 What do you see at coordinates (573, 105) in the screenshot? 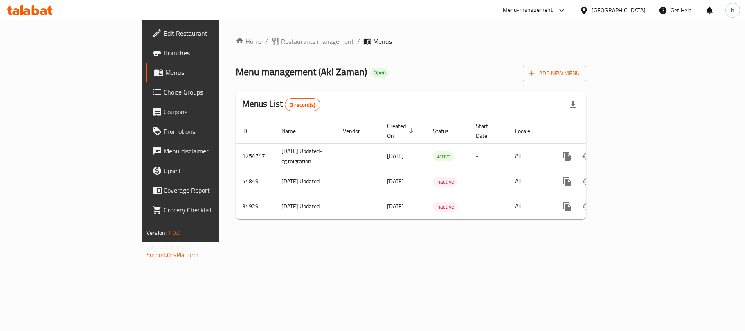
I see `div: Export file` at bounding box center [573, 105].